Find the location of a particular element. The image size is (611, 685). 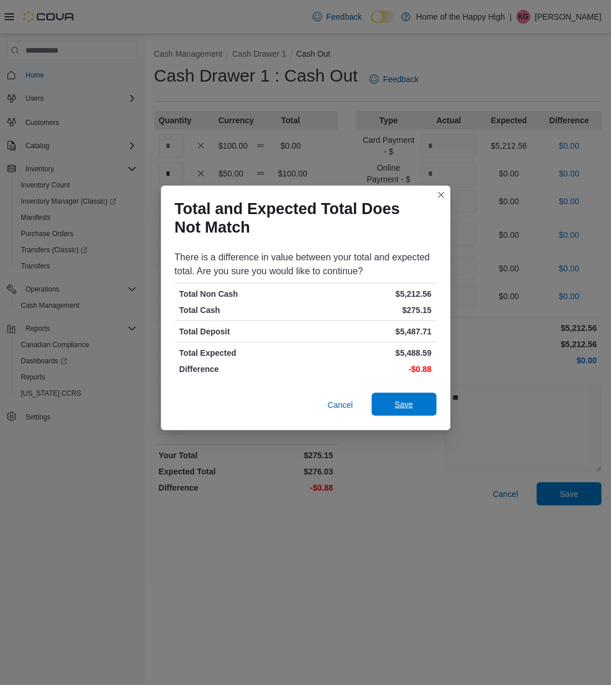

div: There is a difference in value between your total and expected total. Are you sure you would like... is located at coordinates (306, 265).